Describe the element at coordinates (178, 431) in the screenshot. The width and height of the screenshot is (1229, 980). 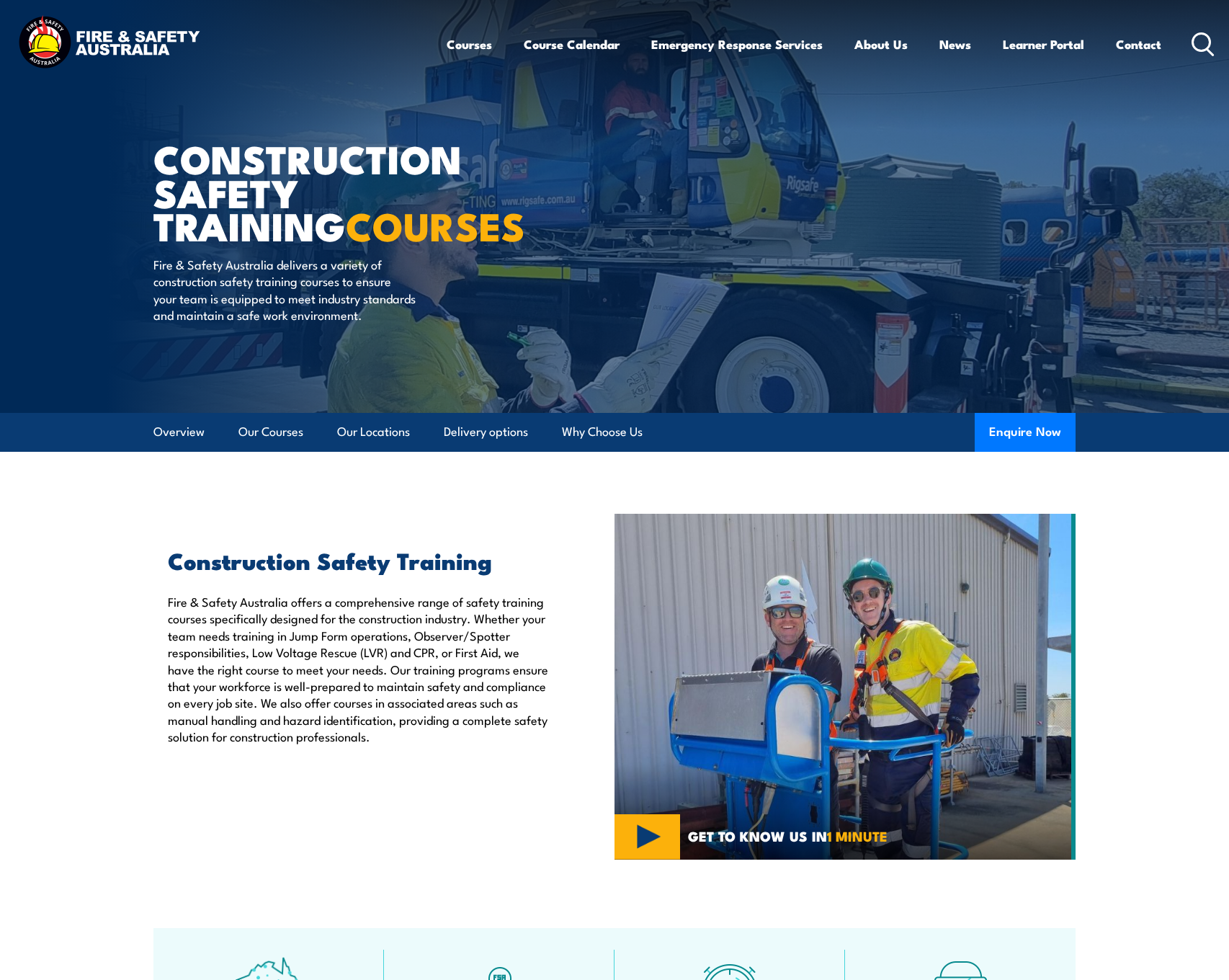
I see `a: Overview` at that location.